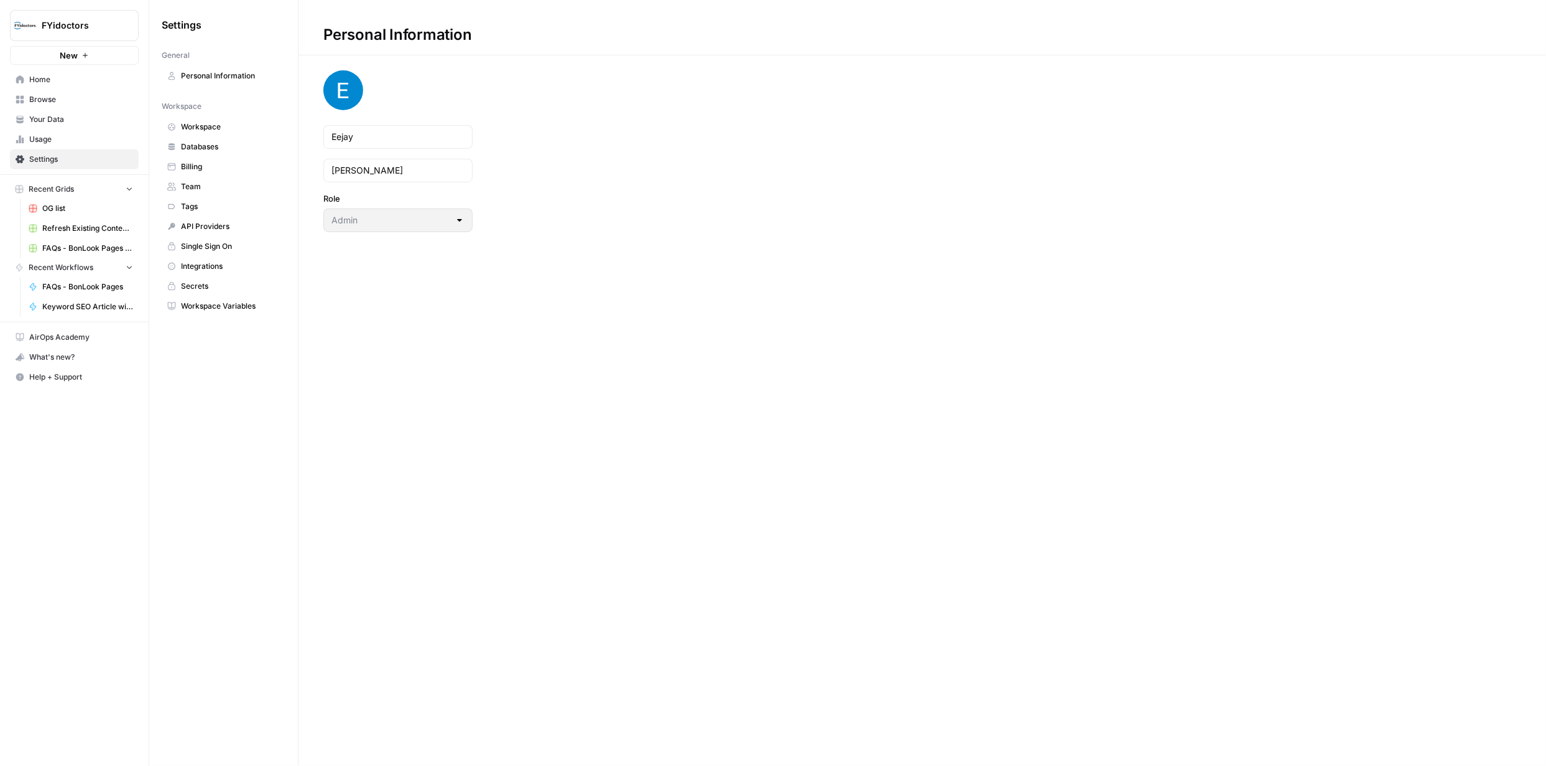 The width and height of the screenshot is (1546, 766). I want to click on button: New, so click(74, 55).